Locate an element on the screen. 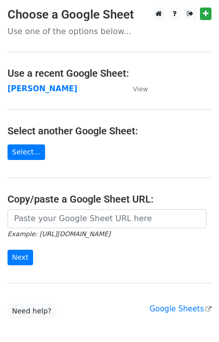  h4: Copy/paste a Google Sheet URL: is located at coordinates (109, 199).